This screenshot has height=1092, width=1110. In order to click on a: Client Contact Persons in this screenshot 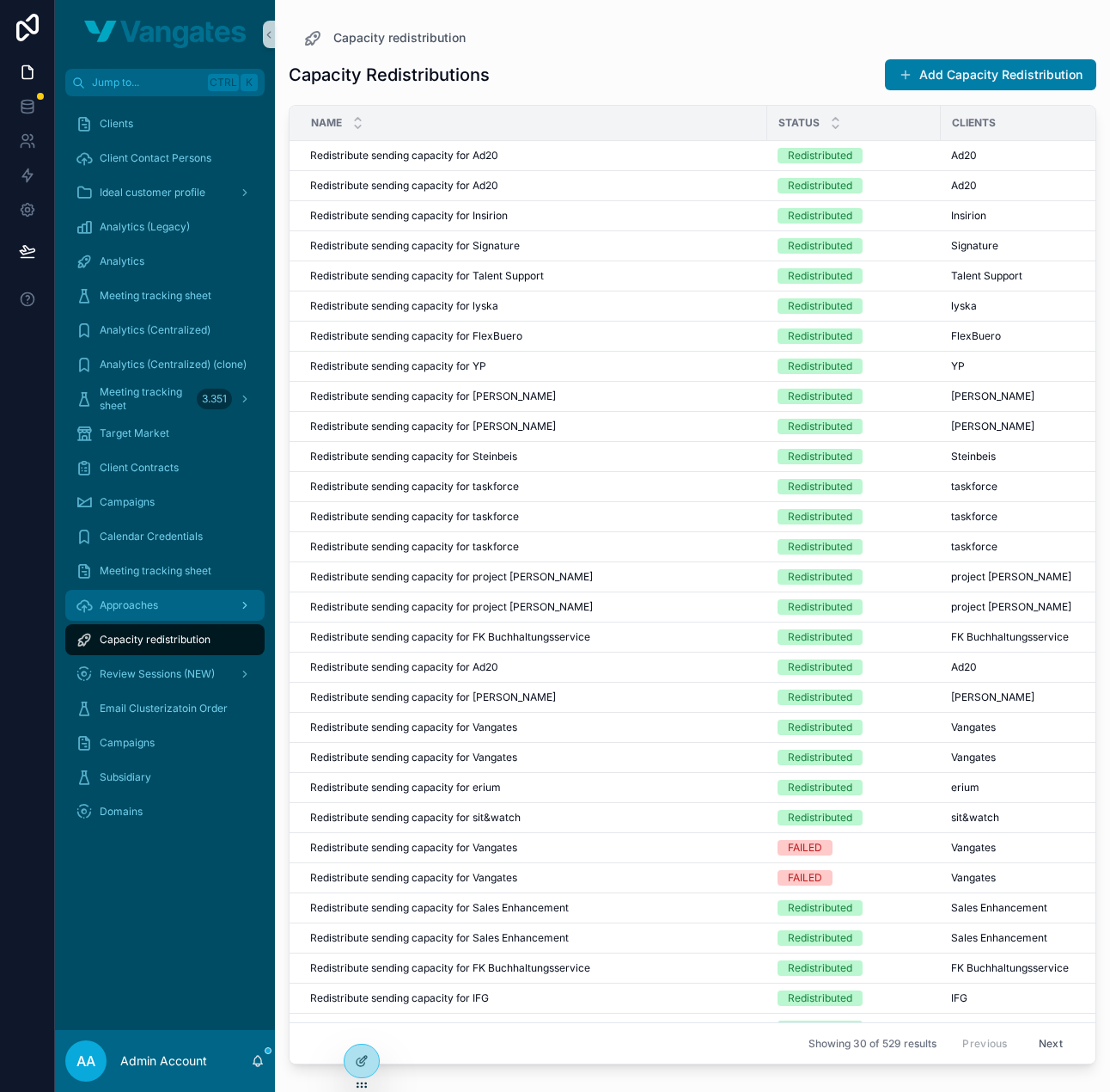, I will do `click(165, 158)`.